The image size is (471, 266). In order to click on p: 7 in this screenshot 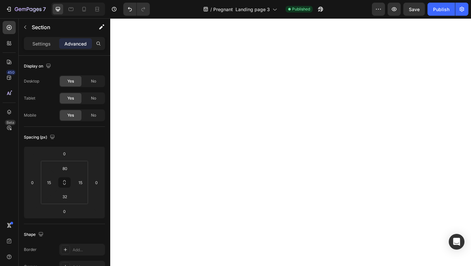, I will do `click(44, 9)`.